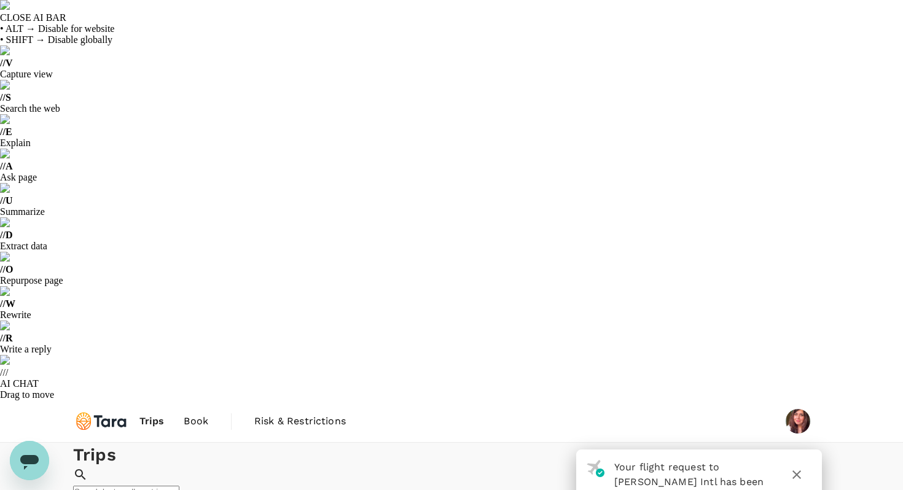  I want to click on a: Trips, so click(152, 421).